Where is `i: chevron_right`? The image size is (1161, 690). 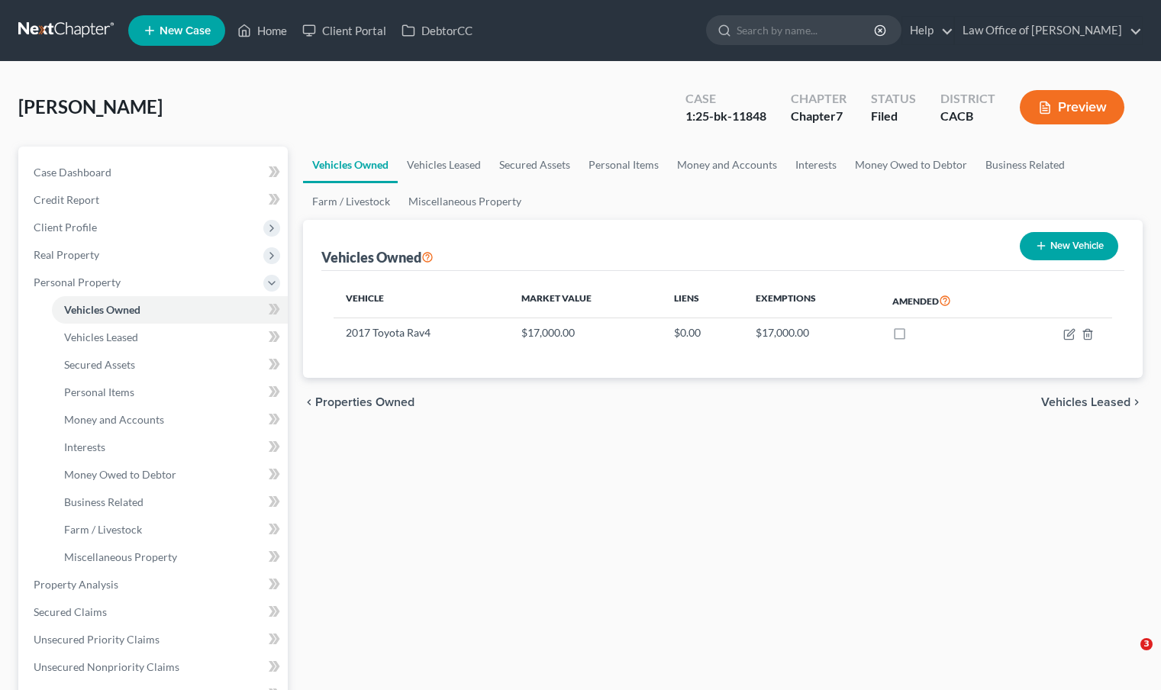
i: chevron_right is located at coordinates (1136, 402).